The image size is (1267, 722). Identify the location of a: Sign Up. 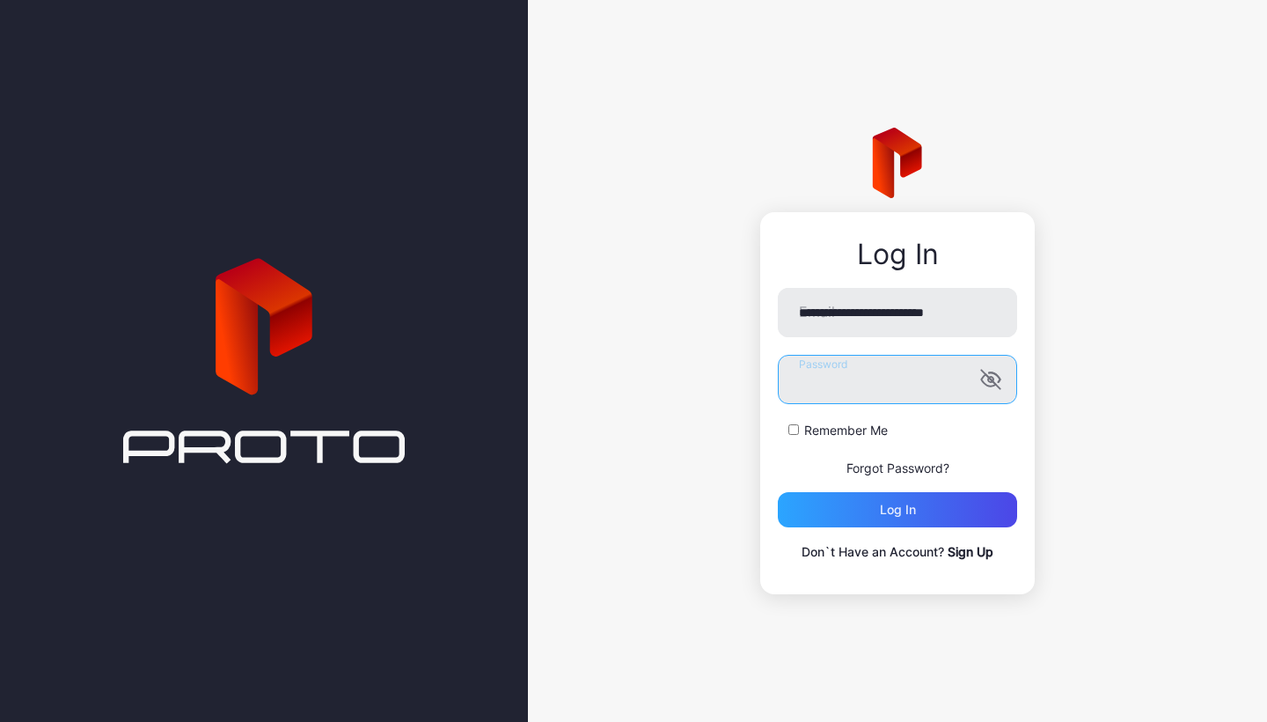
(971, 551).